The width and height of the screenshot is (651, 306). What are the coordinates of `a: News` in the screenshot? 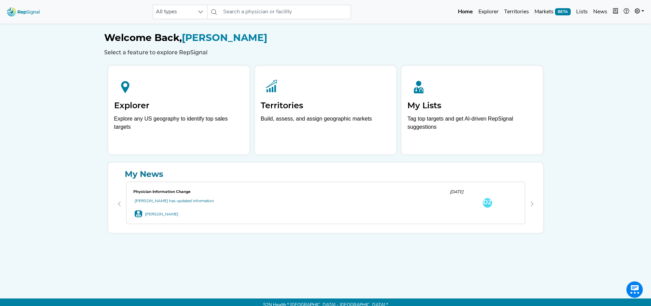 It's located at (600, 12).